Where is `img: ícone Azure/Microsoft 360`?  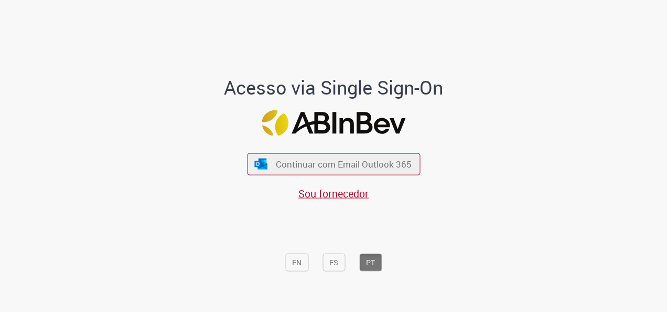
img: ícone Azure/Microsoft 360 is located at coordinates (261, 163).